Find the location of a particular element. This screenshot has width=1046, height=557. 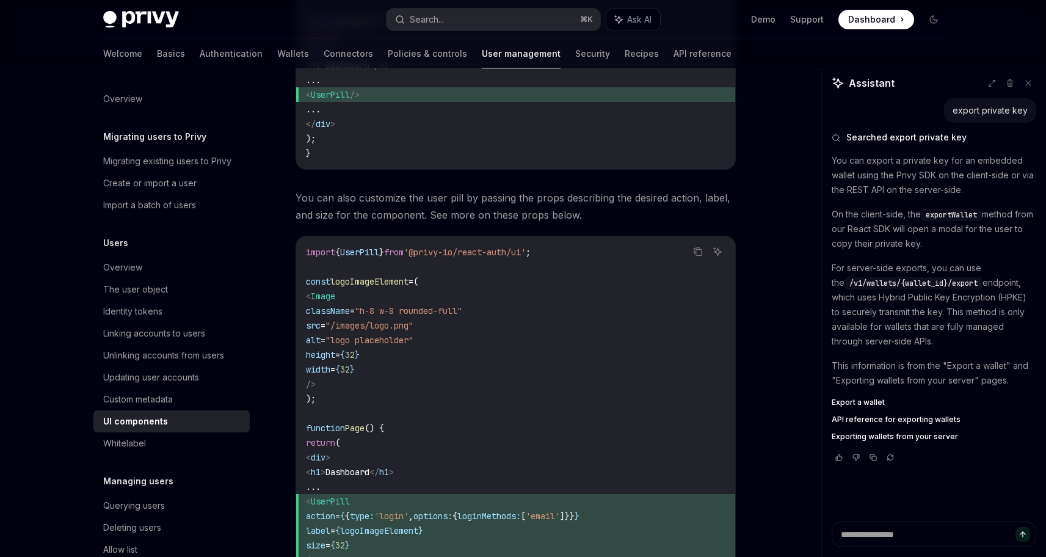

div: Overview is located at coordinates (123, 268).